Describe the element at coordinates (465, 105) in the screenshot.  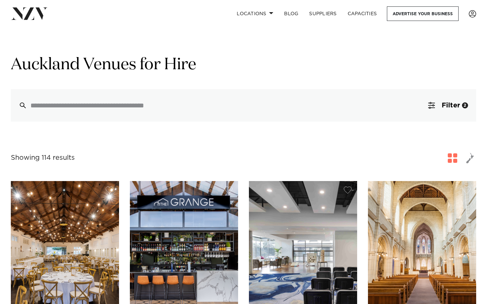
I see `div: 2` at that location.